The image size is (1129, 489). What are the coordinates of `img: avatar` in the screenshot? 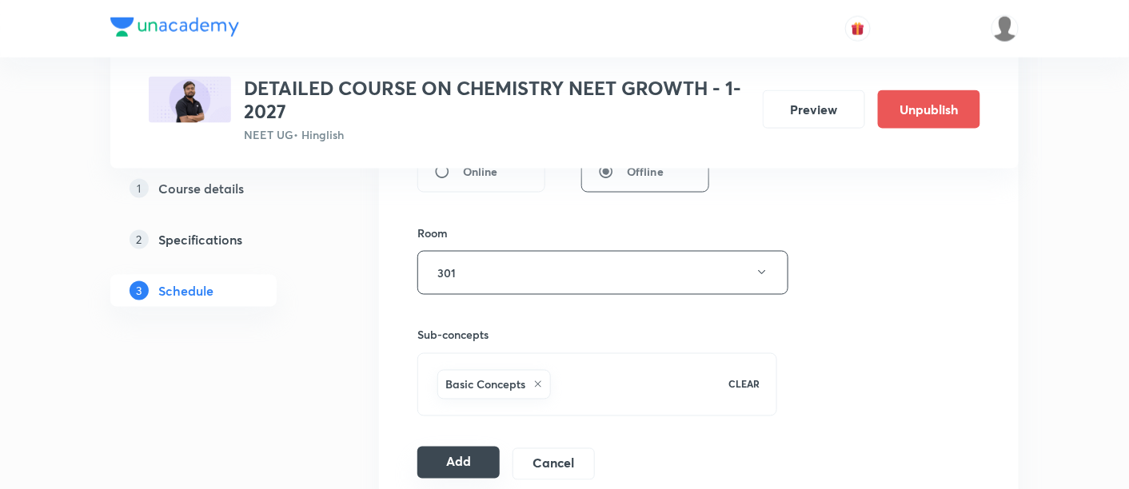 It's located at (858, 29).